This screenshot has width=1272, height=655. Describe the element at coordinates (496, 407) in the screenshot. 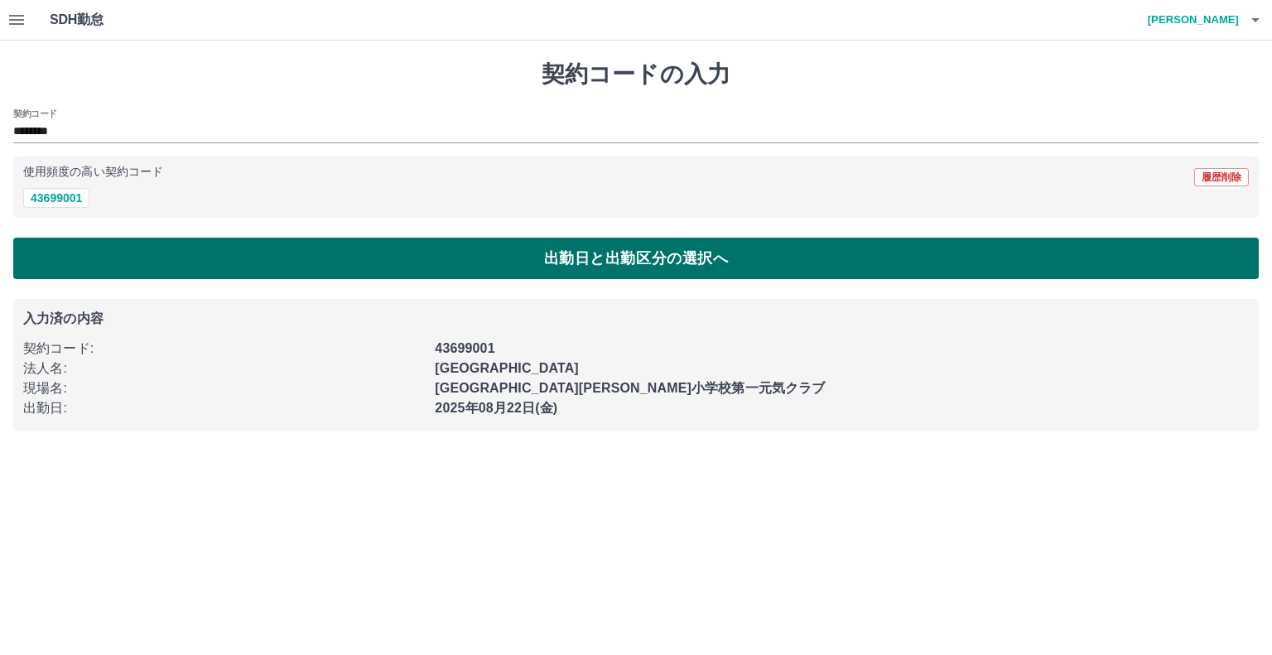

I see `b: 2025年08月22日(金)` at that location.